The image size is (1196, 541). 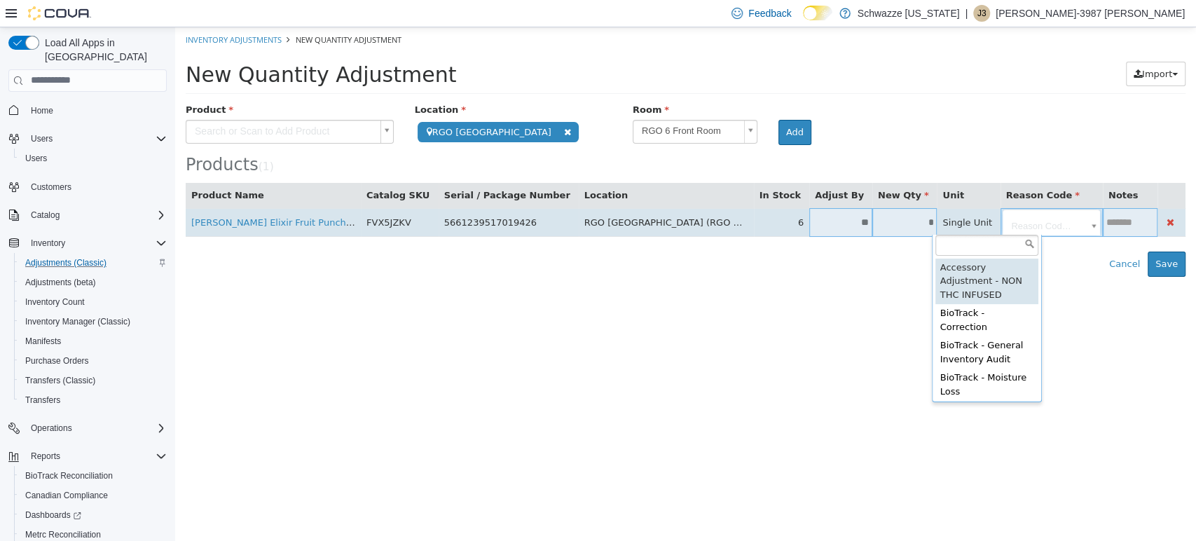 I want to click on button: Canadian Compliance, so click(x=93, y=495).